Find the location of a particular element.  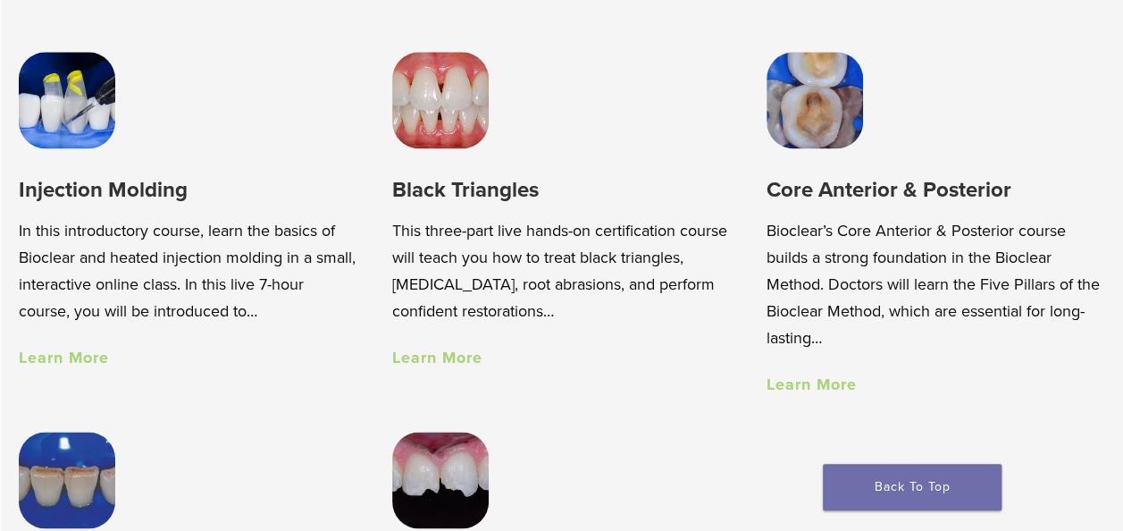

p: This three-part live hands-on certification course will teach you how to treat black triangles, [... is located at coordinates (561, 271).